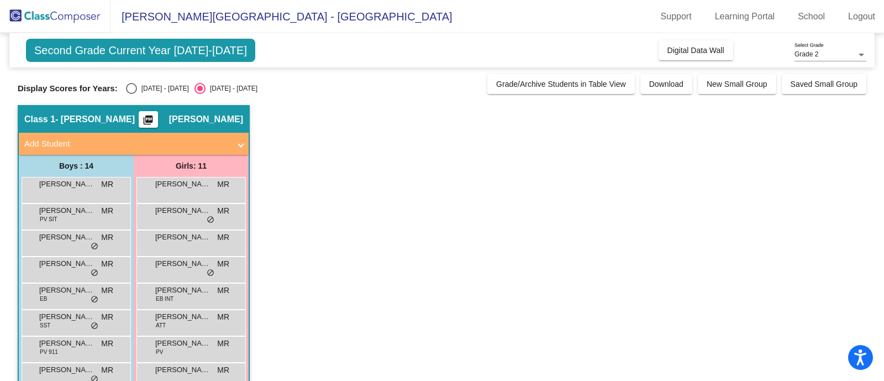  What do you see at coordinates (676, 17) in the screenshot?
I see `a: Support` at bounding box center [676, 17].